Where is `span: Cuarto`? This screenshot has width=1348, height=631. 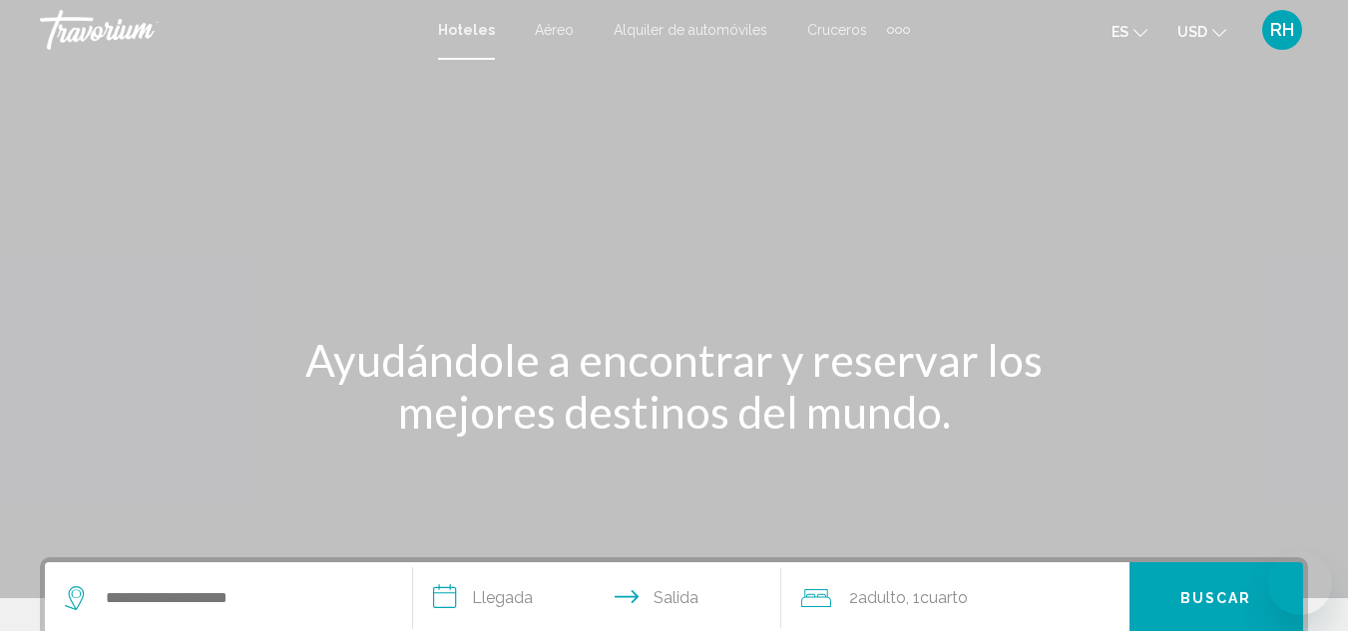 span: Cuarto is located at coordinates (944, 598).